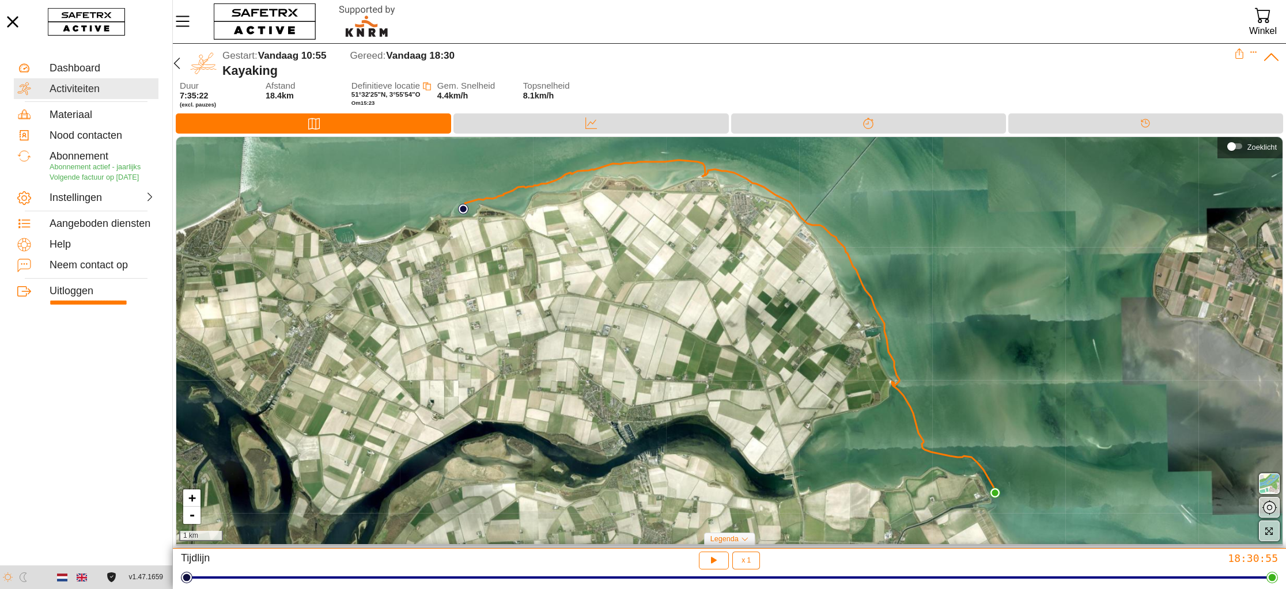 The image size is (1286, 589). What do you see at coordinates (746, 560) in the screenshot?
I see `span: x 1` at bounding box center [746, 560].